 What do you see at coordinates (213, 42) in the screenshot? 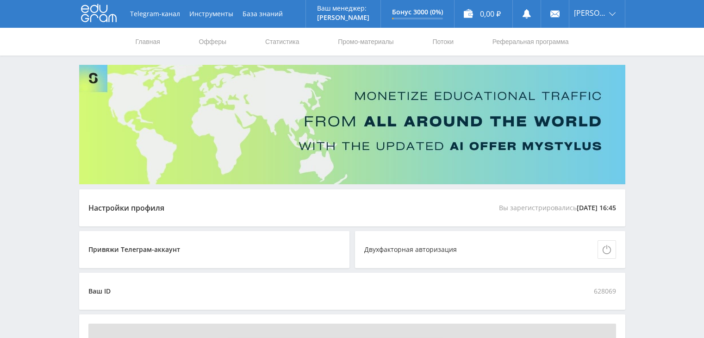
I see `a: Офферы` at bounding box center [213, 42].